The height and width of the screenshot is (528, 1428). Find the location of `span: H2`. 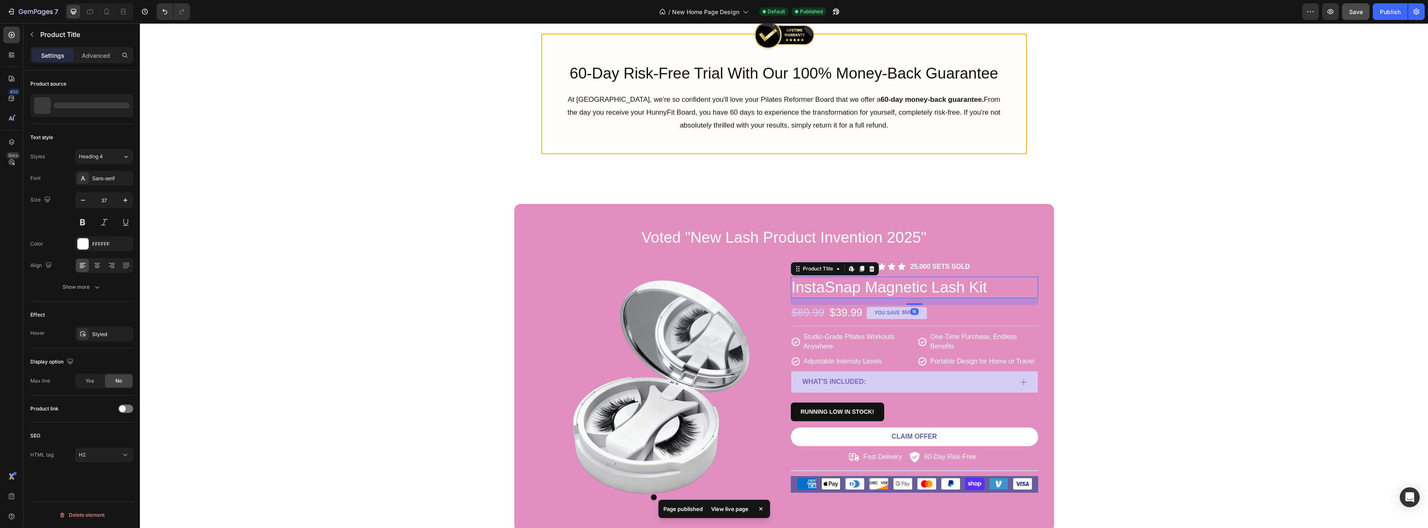

span: H2 is located at coordinates (82, 454).